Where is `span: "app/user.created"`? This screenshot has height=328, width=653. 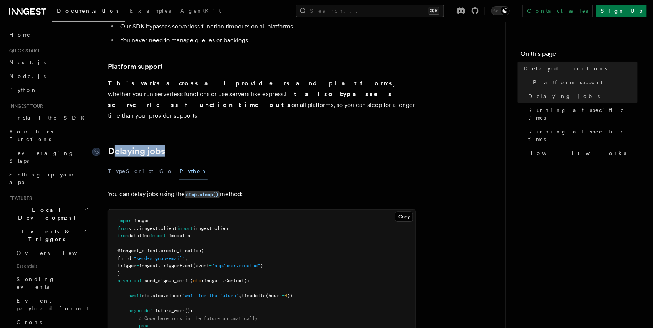 span: "app/user.created" is located at coordinates (236, 266).